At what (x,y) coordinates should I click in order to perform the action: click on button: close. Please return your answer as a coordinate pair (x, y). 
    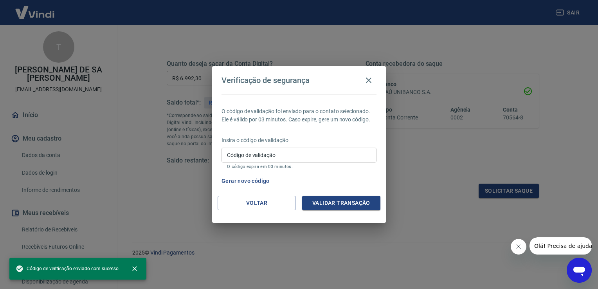
    Looking at the image, I should click on (135, 268).